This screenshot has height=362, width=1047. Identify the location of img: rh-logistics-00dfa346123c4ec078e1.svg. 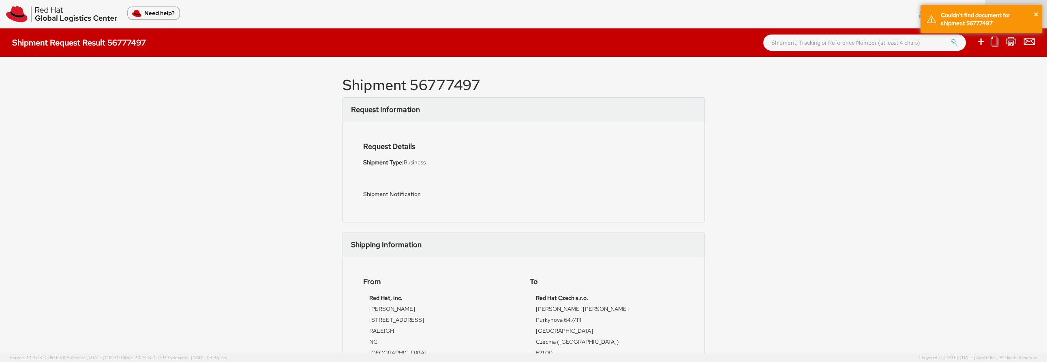
(62, 14).